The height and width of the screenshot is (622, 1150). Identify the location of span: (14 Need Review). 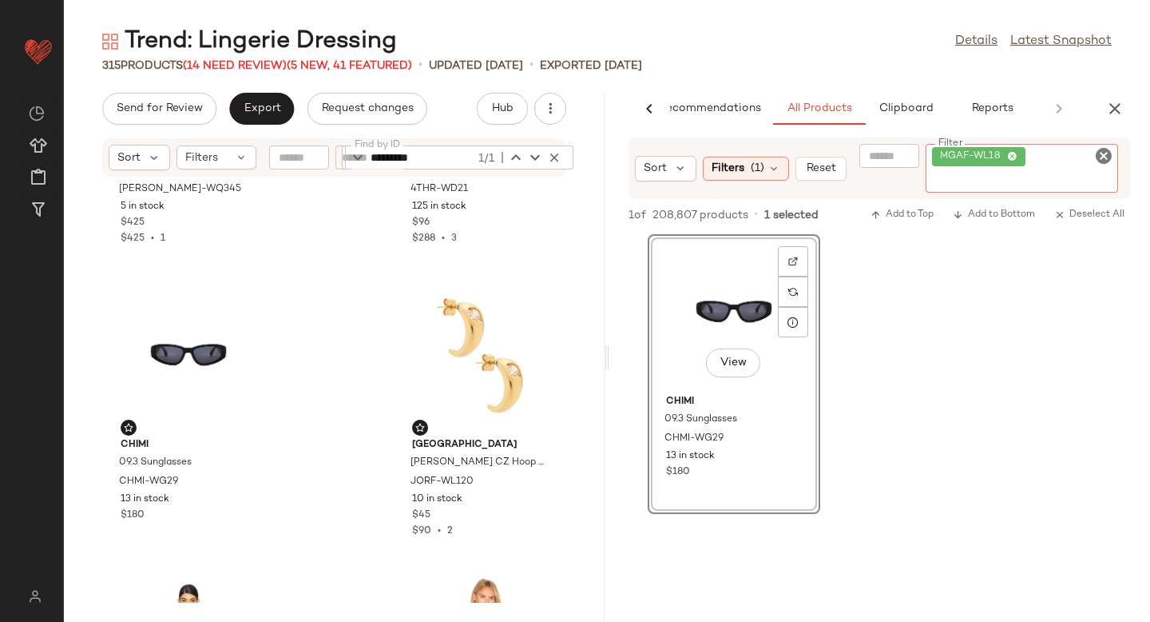
(235, 66).